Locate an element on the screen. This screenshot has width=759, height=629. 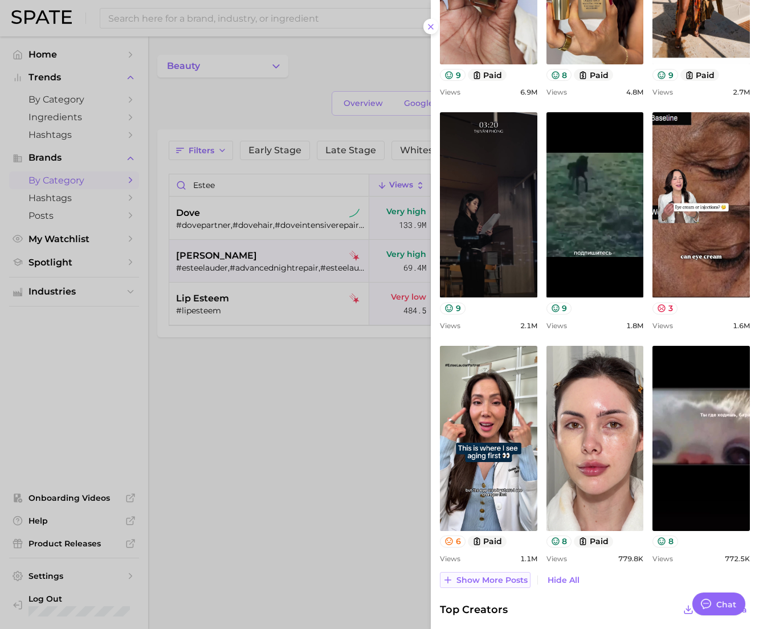
button: 3 is located at coordinates (665, 308).